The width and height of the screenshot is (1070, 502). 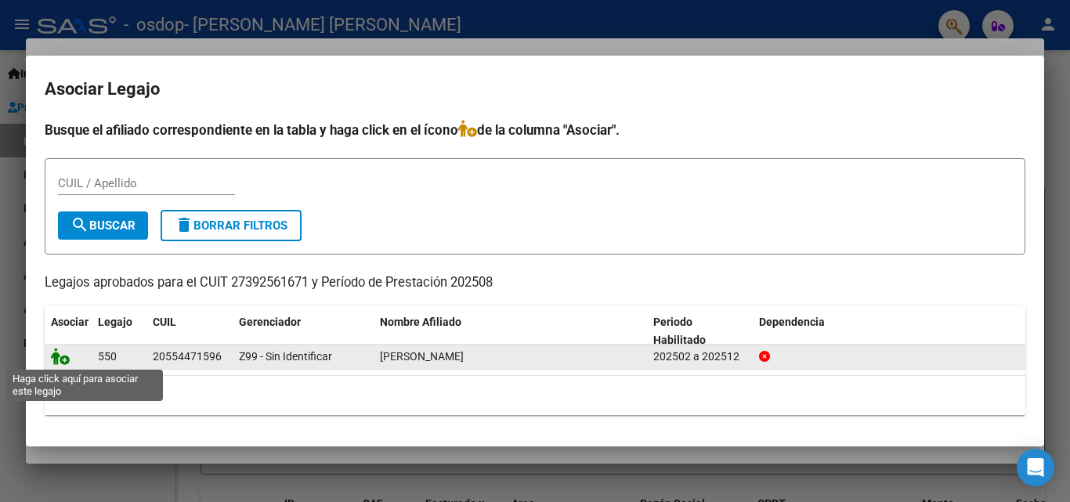 What do you see at coordinates (184, 225) in the screenshot?
I see `mat-icon: delete` at bounding box center [184, 225].